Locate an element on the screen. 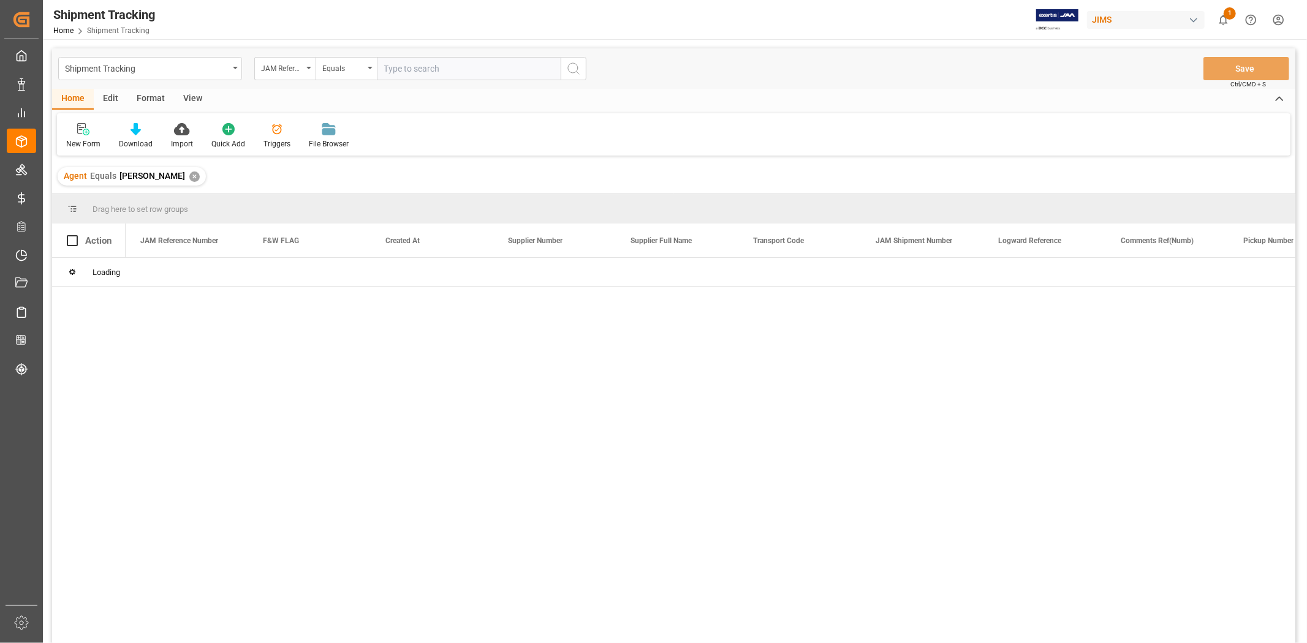 Image resolution: width=1307 pixels, height=643 pixels. div: JAM Reference Number is located at coordinates (282, 67).